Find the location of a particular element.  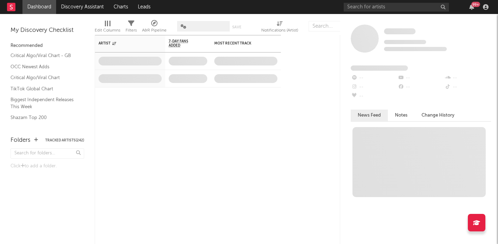

a: Biggest Independent Releases This Week is located at coordinates (44, 103).